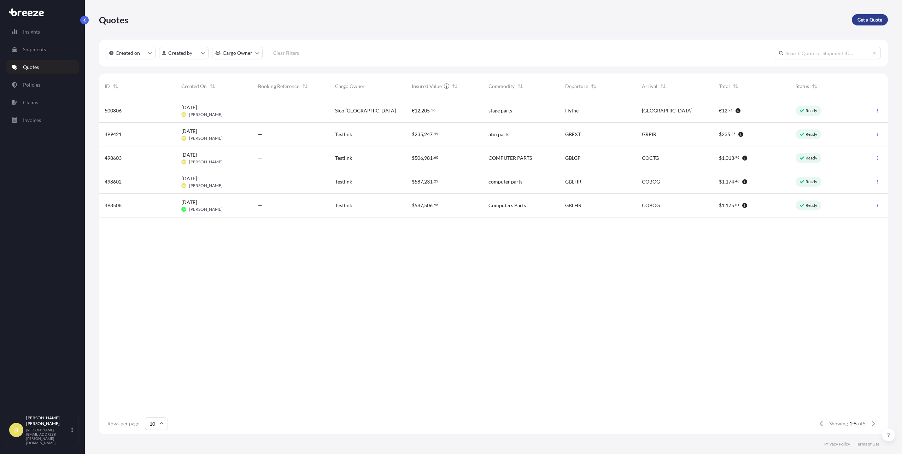  What do you see at coordinates (286, 53) in the screenshot?
I see `button: Clear Filters` at bounding box center [286, 53].